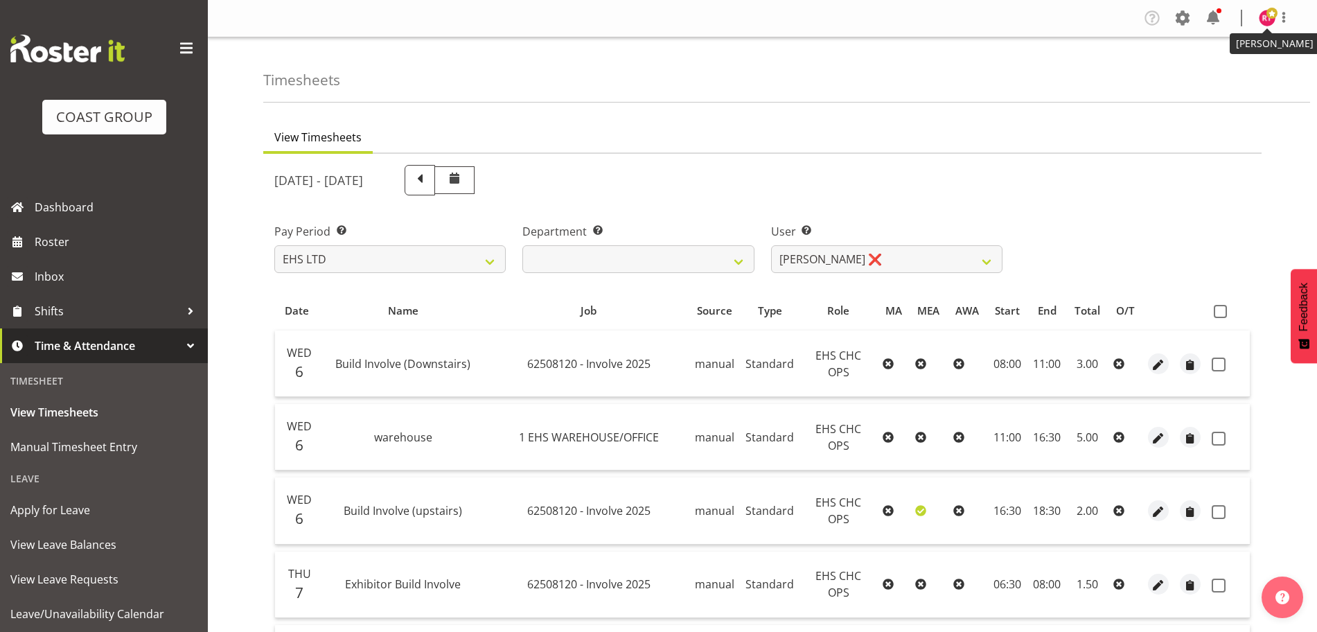 Image resolution: width=1317 pixels, height=632 pixels. Describe the element at coordinates (1087, 310) in the screenshot. I see `span: Total` at that location.